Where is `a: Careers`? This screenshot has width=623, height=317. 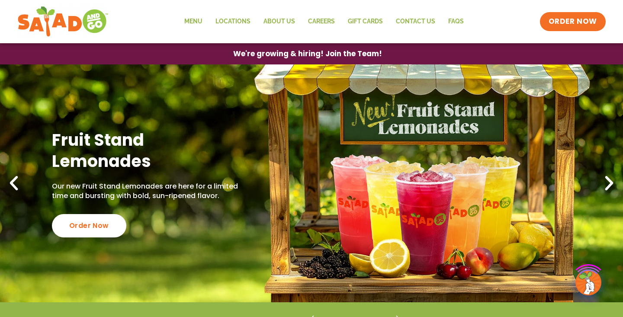
a: Careers is located at coordinates (321, 22).